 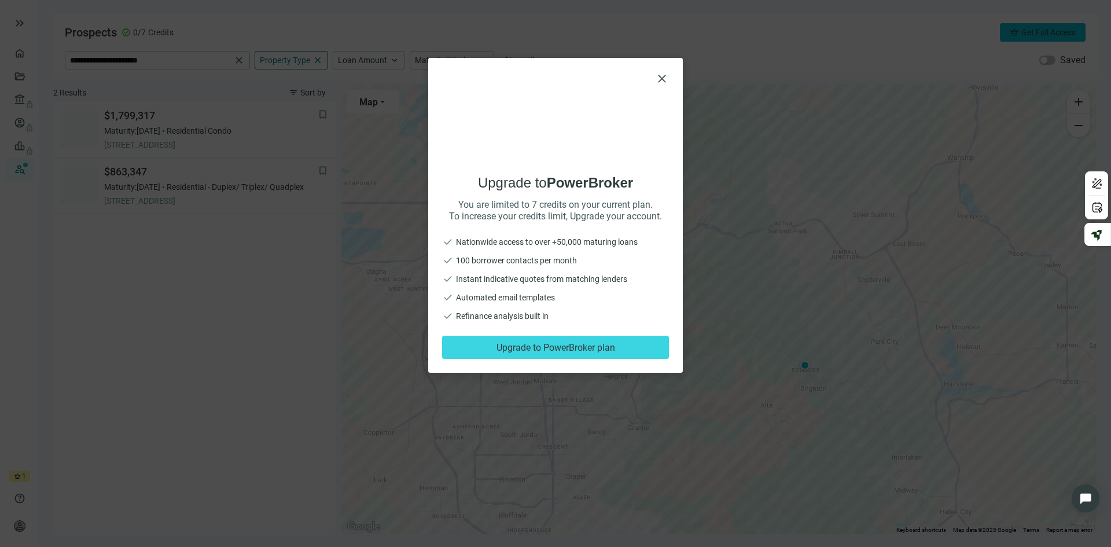 What do you see at coordinates (556, 211) in the screenshot?
I see `span: You are limited to 7 credits on your current plan. To increase your credits limit, Upgrade your a...` at bounding box center [556, 211].